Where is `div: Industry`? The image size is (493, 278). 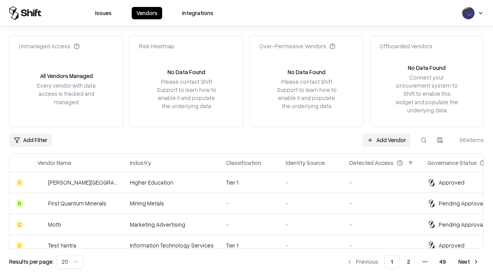 div: Industry is located at coordinates (140, 162).